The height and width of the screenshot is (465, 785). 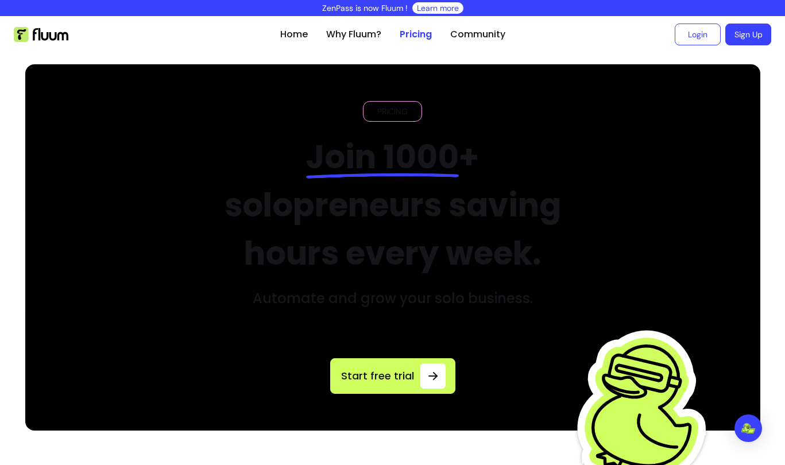 I want to click on a: Why Fluum?, so click(x=354, y=34).